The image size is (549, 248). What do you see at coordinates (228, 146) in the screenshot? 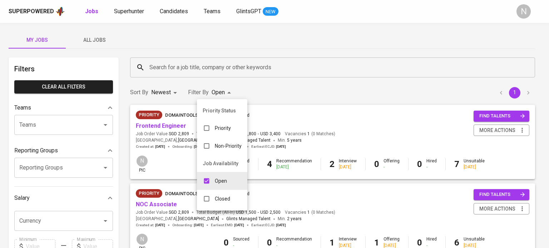
I see `p: Non-Priority` at bounding box center [228, 146].